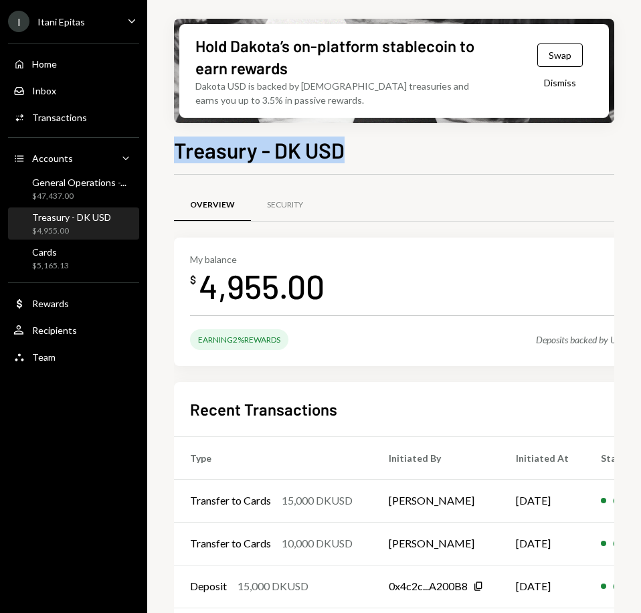 Image resolution: width=641 pixels, height=613 pixels. I want to click on div: Deposit, so click(208, 586).